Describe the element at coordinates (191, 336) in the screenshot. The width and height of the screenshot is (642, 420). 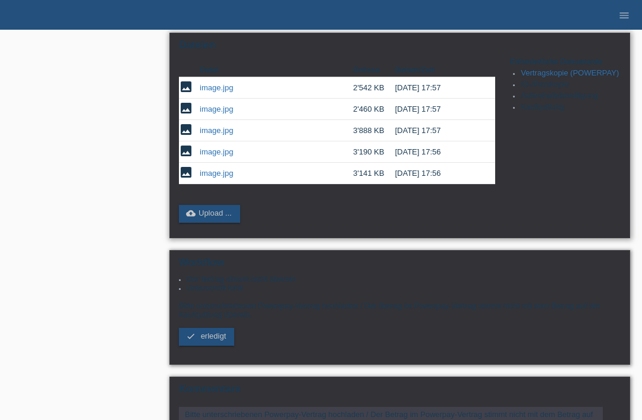
I see `i: check` at that location.